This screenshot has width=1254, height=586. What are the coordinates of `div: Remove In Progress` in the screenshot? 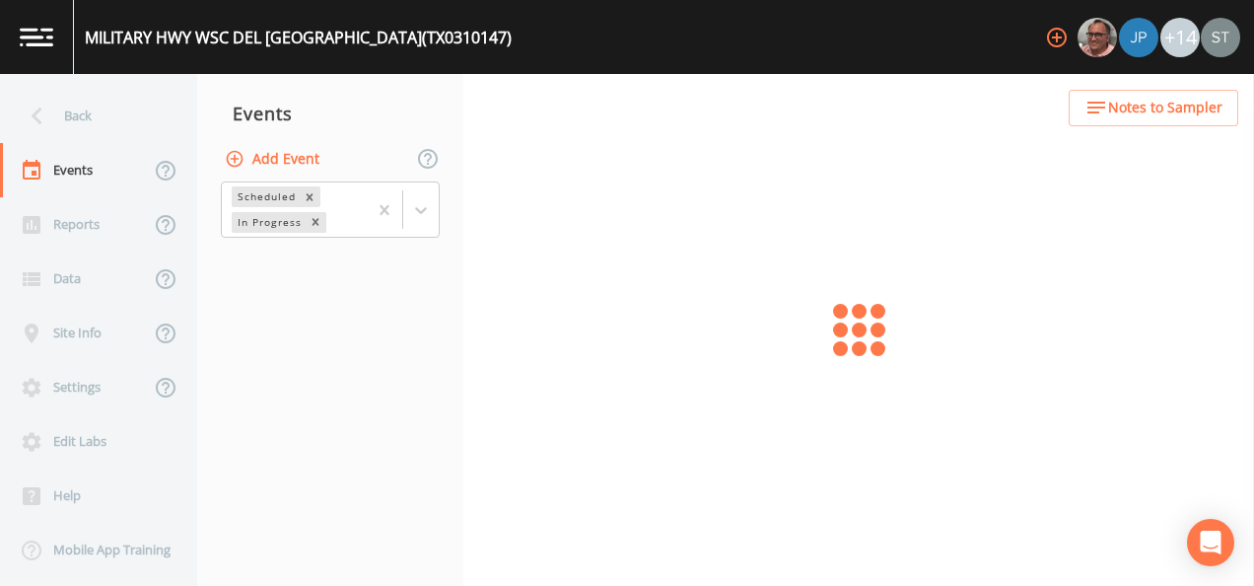 It's located at (316, 222).